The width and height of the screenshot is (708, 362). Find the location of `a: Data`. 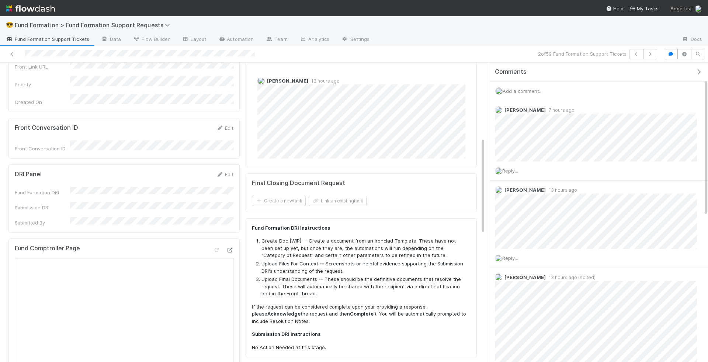

a: Data is located at coordinates (111, 40).